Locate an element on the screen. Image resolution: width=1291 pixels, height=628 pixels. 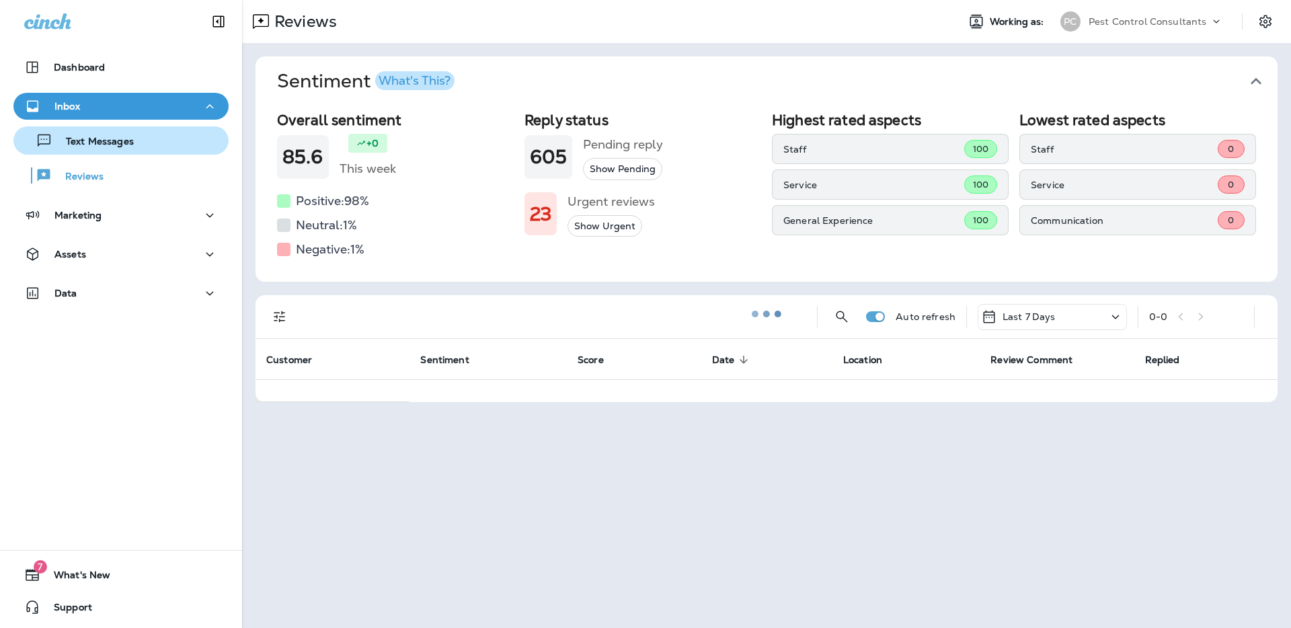
button: Collapse Sidebar is located at coordinates (218, 22).